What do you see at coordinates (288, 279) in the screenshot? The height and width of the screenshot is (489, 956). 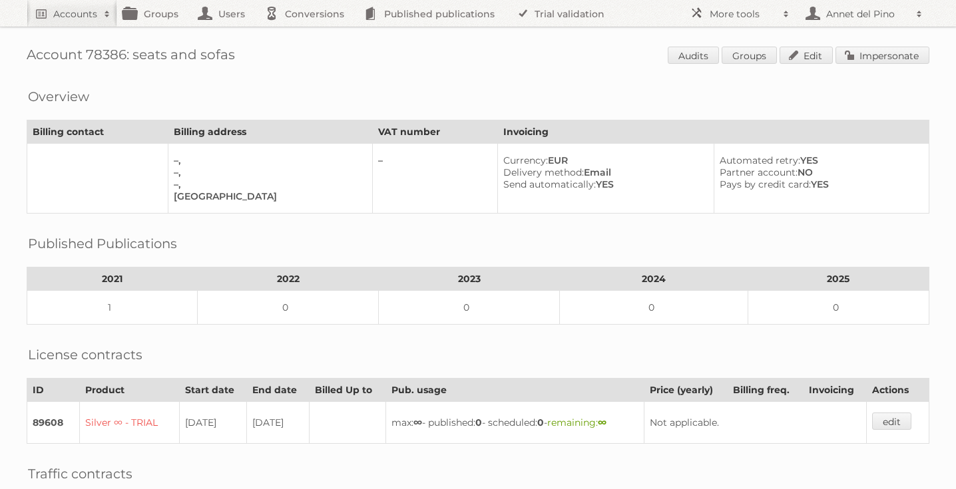 I see `th: 2022` at bounding box center [288, 279].